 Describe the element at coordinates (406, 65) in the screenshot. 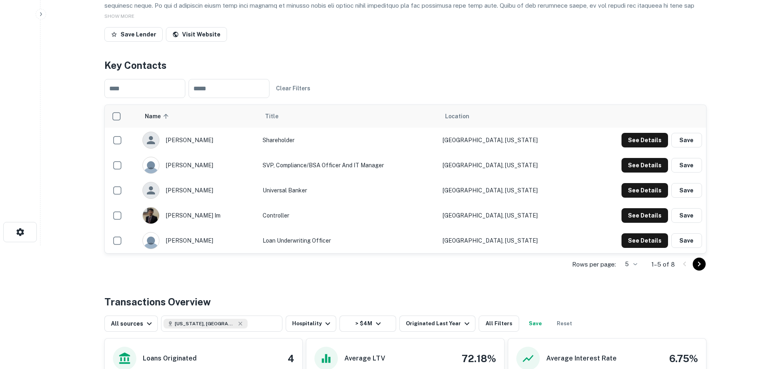

I see `h4: Key Contacts` at that location.